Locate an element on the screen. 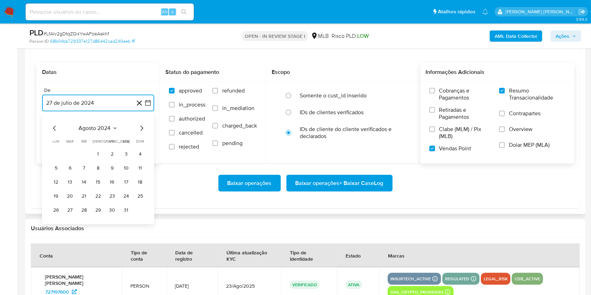 This screenshot has height=295, width=591. span: Ações is located at coordinates (562, 36).